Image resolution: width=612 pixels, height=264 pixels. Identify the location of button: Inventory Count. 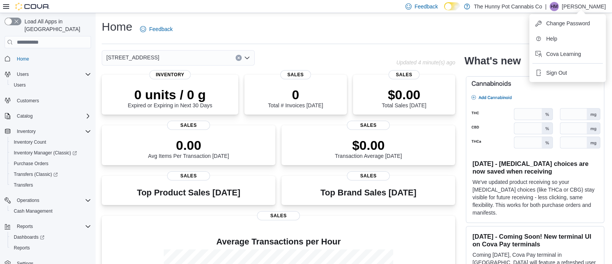
(51, 142).